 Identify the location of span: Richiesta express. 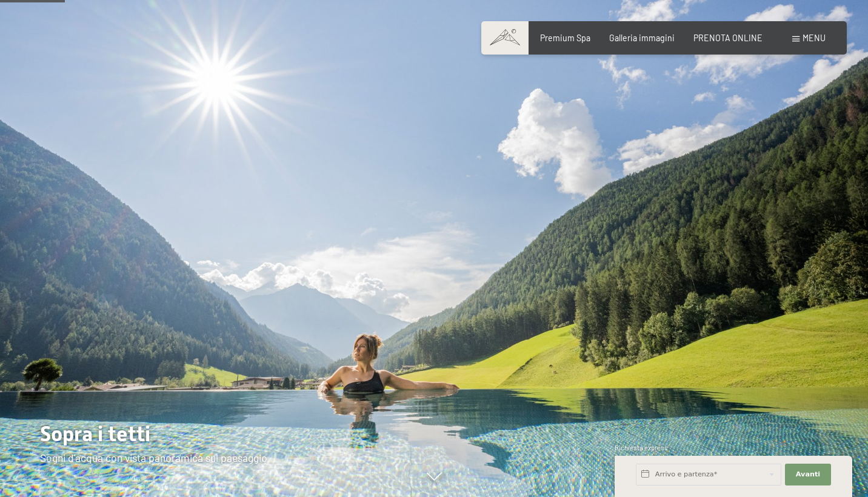
(641, 447).